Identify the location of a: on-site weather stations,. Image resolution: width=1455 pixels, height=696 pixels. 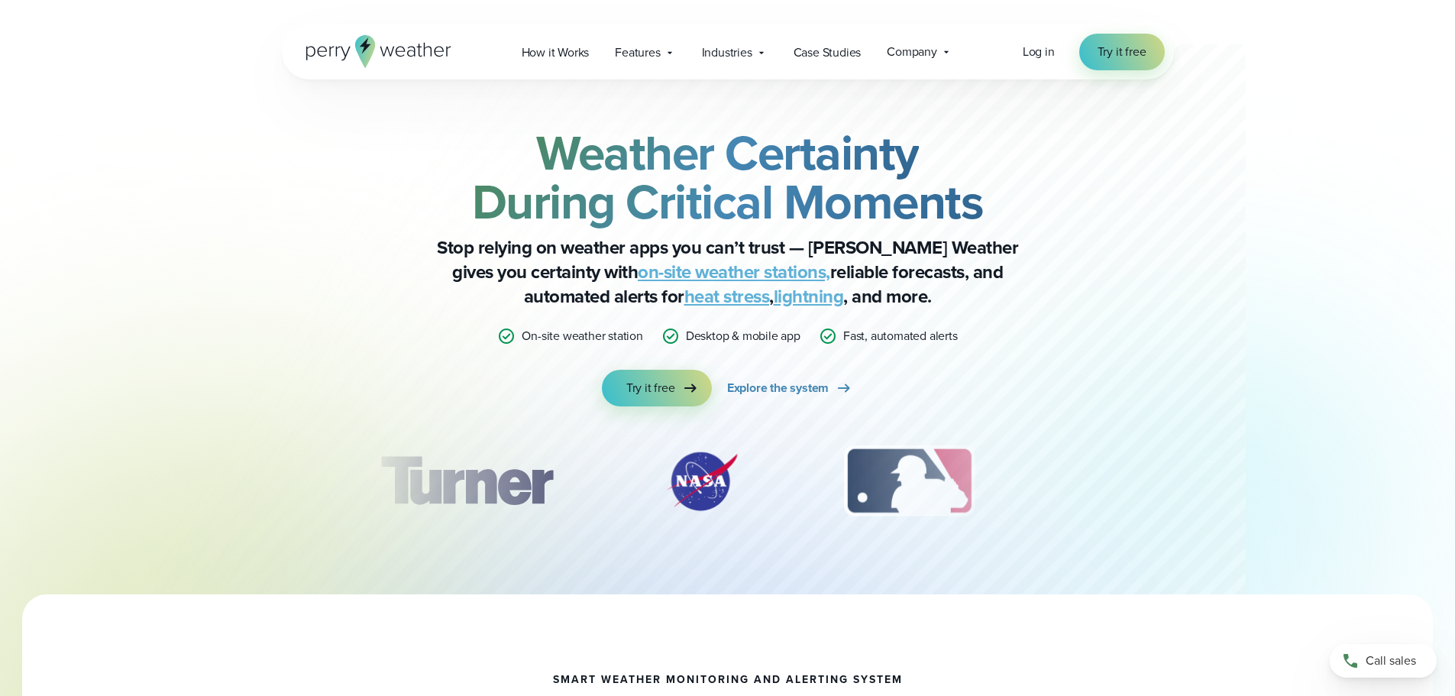
(734, 272).